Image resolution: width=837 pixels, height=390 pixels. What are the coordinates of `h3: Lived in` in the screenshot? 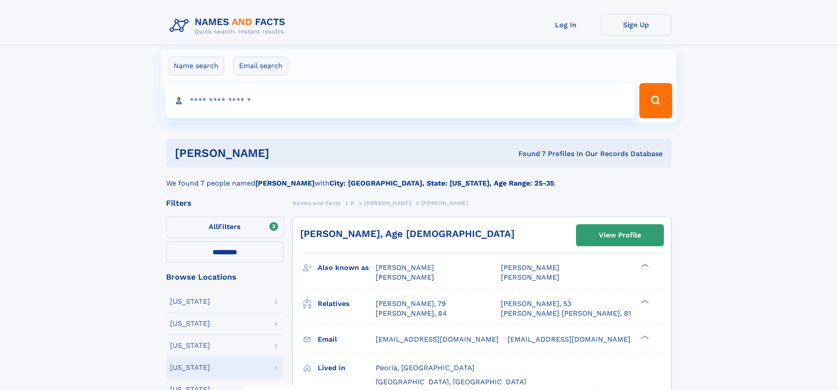 It's located at (347, 368).